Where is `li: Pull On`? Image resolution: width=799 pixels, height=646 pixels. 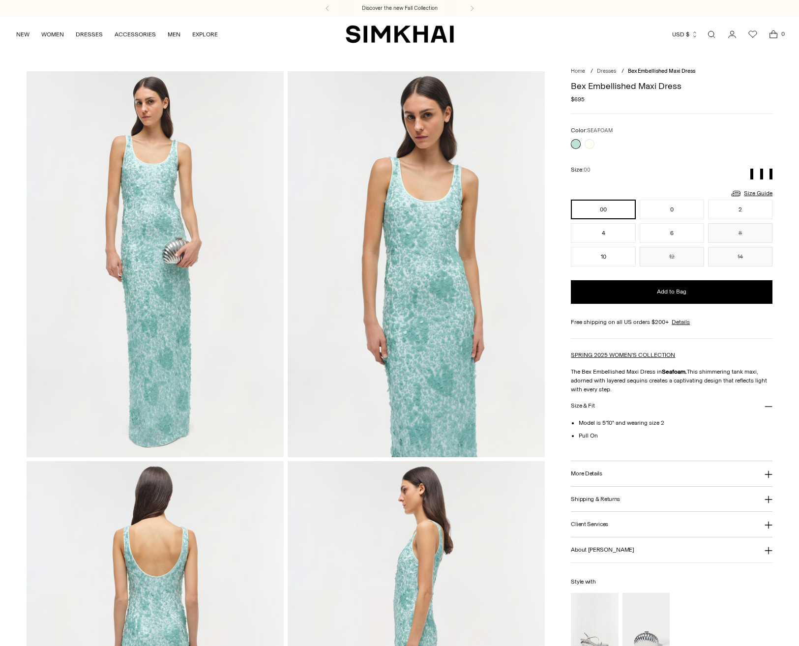 li: Pull On is located at coordinates (676, 440).